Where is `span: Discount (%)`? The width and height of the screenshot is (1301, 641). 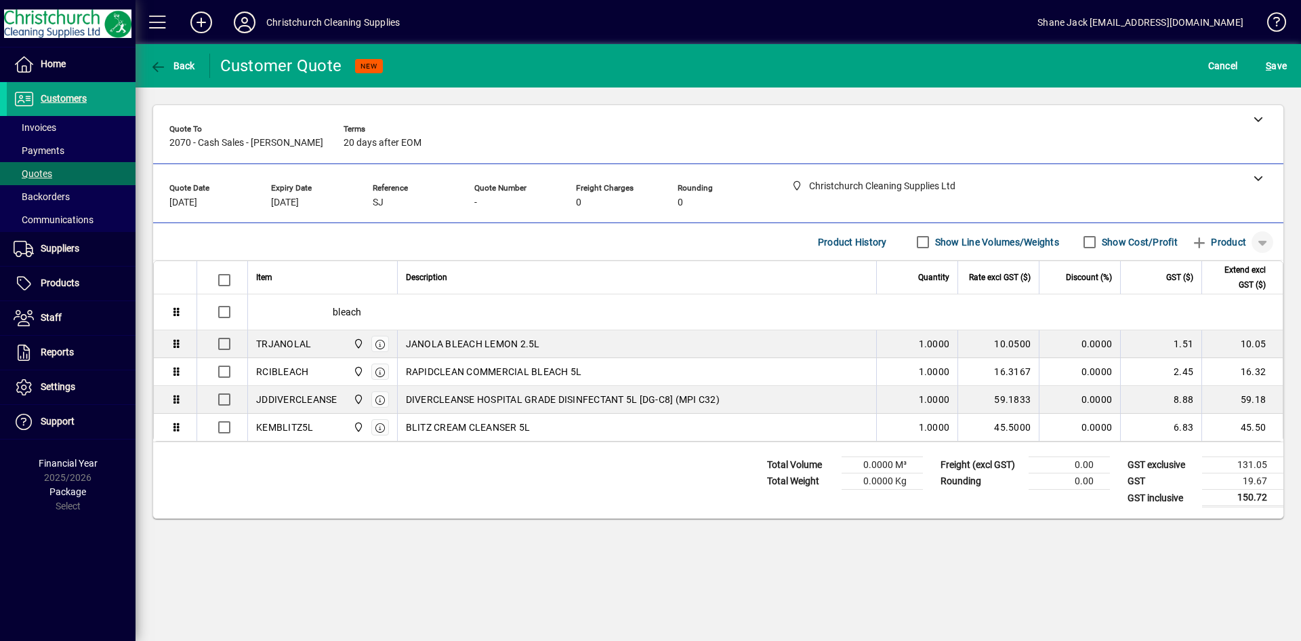 span: Discount (%) is located at coordinates (1089, 277).